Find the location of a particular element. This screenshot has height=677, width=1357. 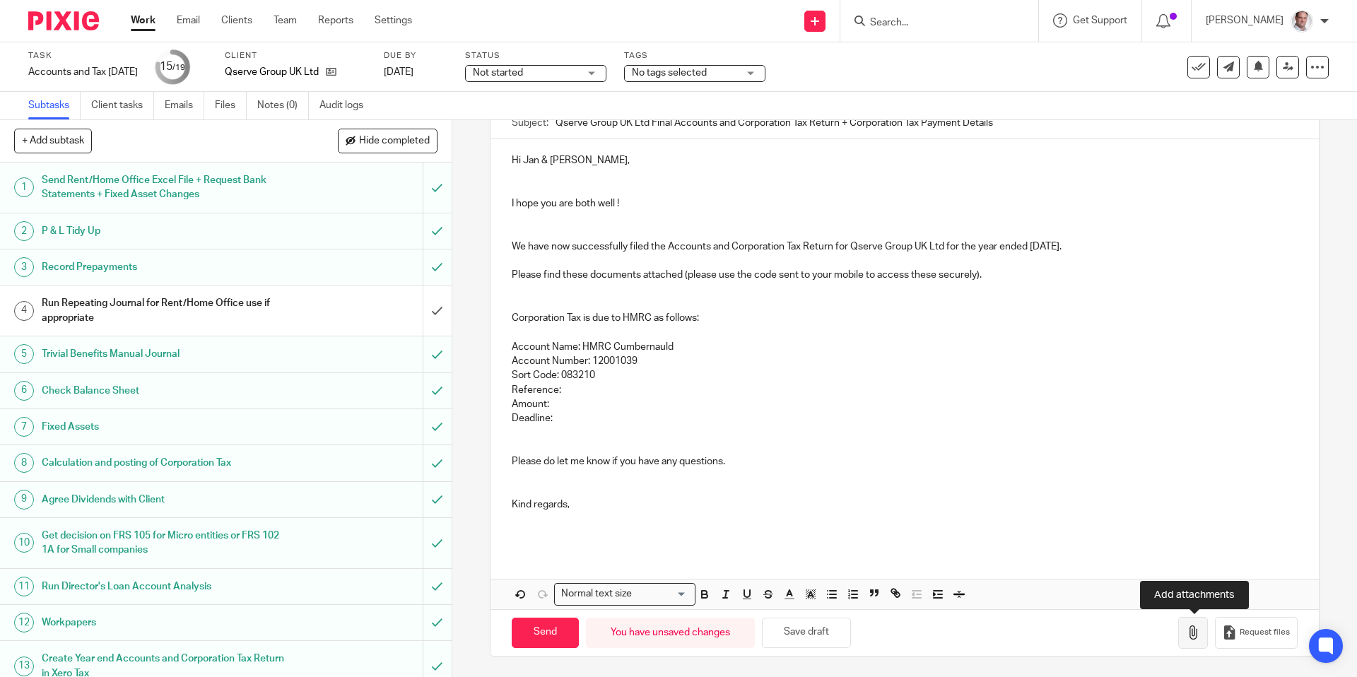

button: Hide completed is located at coordinates (387, 141).